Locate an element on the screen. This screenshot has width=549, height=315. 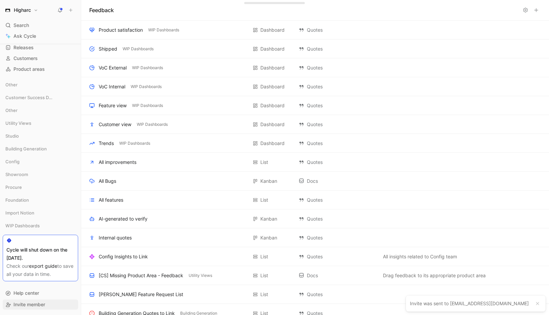
div: VoC InternalWIP DashboardsDashboard QuotesView actions is located at coordinates (315, 87).